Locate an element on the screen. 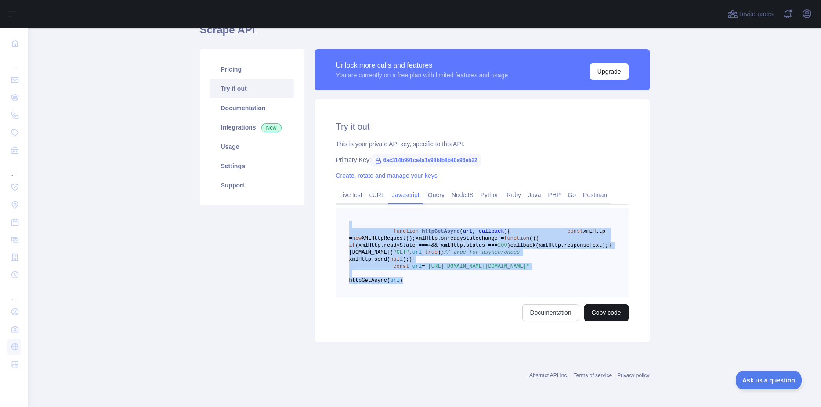  button: Invite users is located at coordinates (750, 14).